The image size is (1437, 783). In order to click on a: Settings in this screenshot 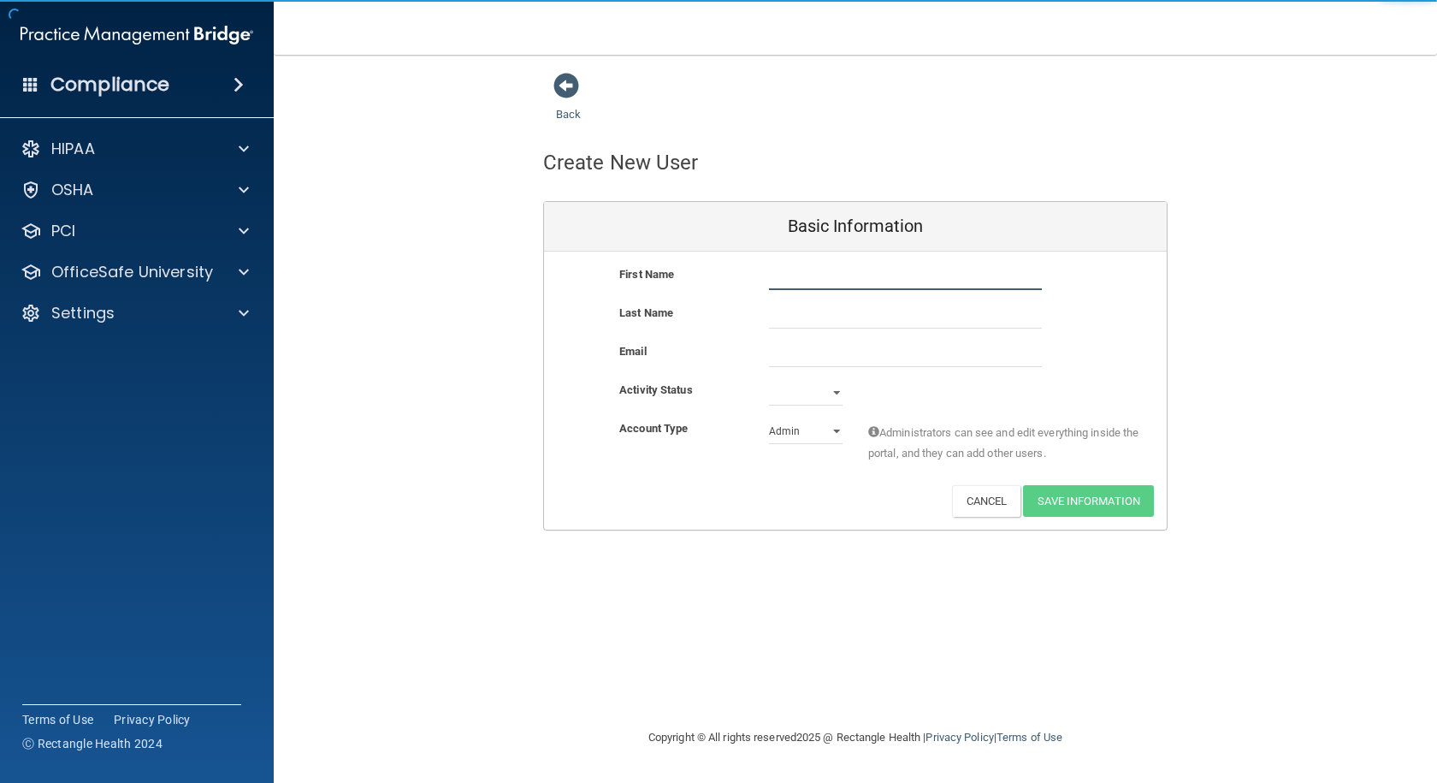, I will do `click(134, 313)`.